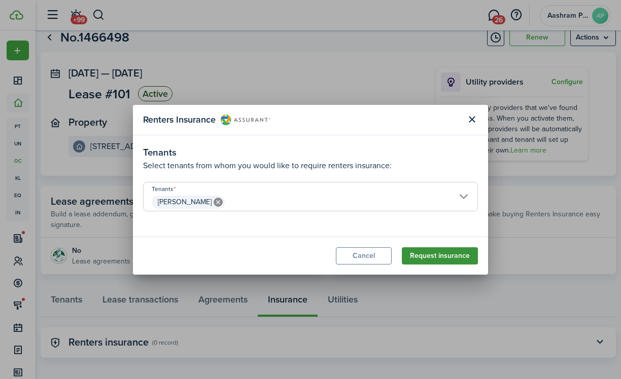 Image resolution: width=621 pixels, height=379 pixels. I want to click on button: Request insurance, so click(440, 256).